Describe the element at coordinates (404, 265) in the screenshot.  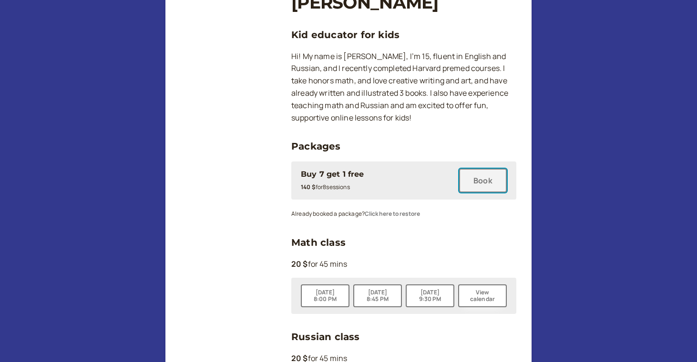
I see `p: for 45 mins` at that location.